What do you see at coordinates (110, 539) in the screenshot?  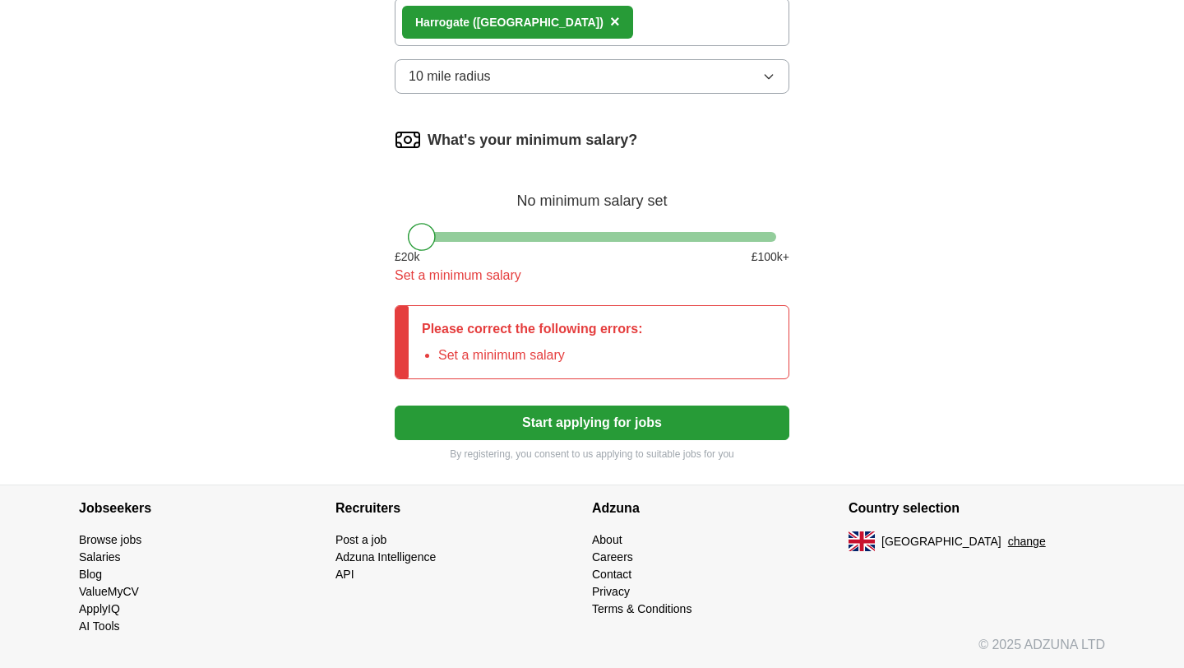 I see `a: Browse jobs` at bounding box center [110, 539].